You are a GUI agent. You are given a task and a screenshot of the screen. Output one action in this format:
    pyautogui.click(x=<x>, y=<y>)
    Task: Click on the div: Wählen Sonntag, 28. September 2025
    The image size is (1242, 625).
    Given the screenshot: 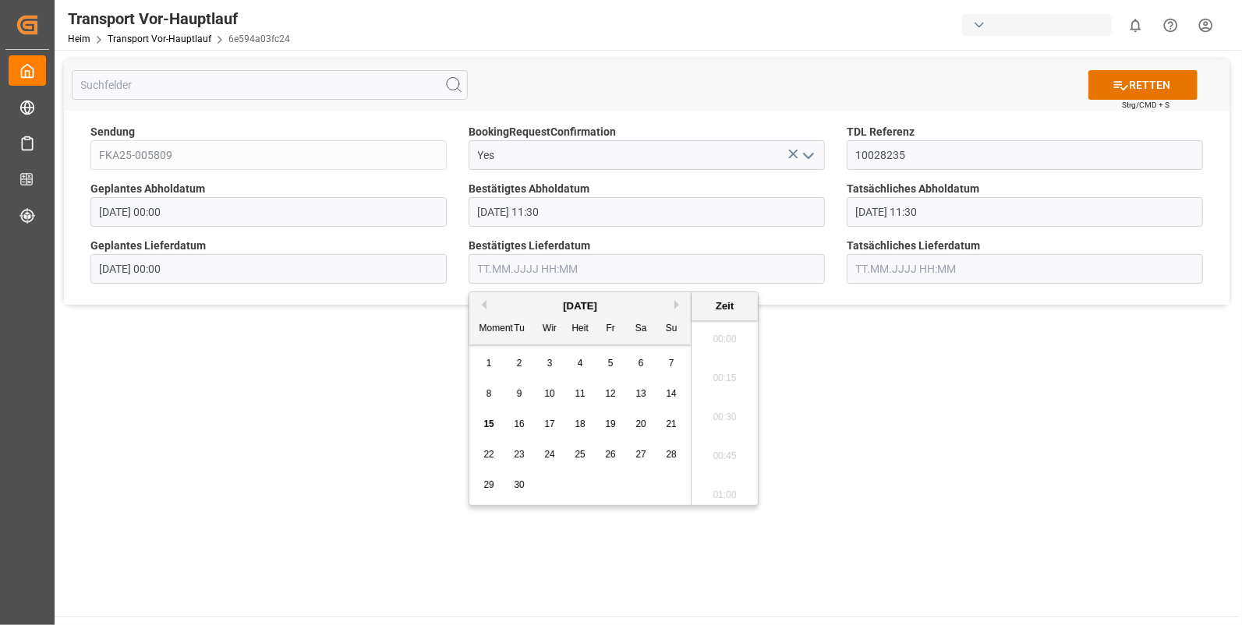 What is the action you would take?
    pyautogui.click(x=671, y=455)
    